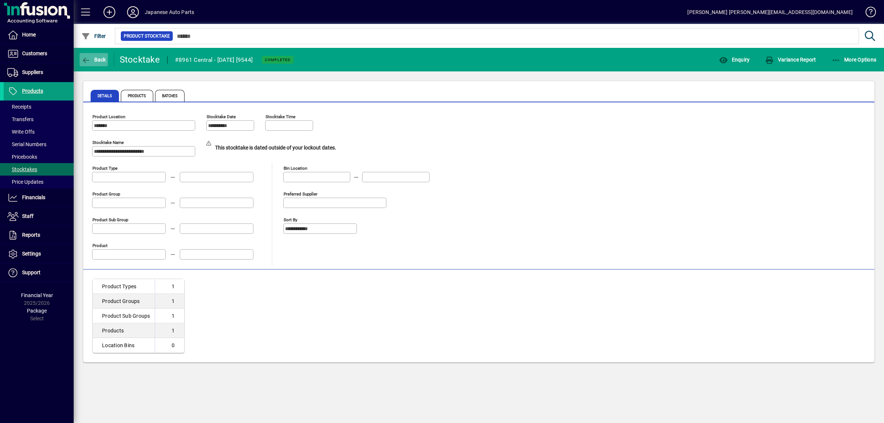  What do you see at coordinates (105, 96) in the screenshot?
I see `span: Details` at bounding box center [105, 96].